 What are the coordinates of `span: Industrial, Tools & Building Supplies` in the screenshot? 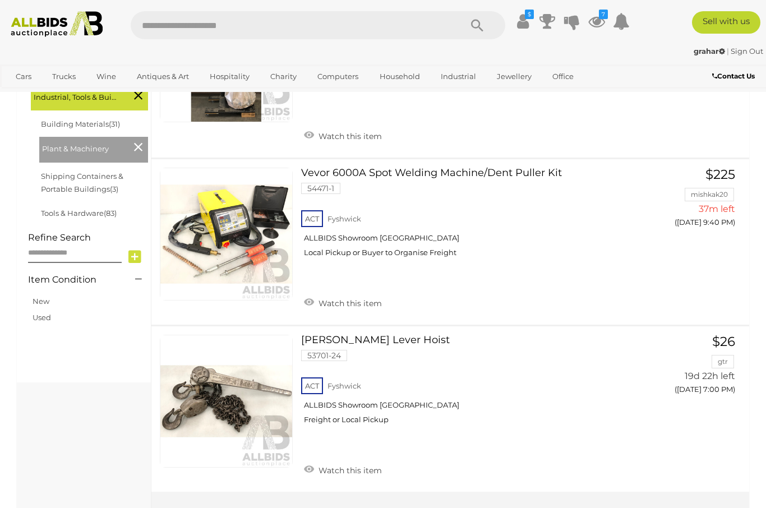 It's located at (76, 96).